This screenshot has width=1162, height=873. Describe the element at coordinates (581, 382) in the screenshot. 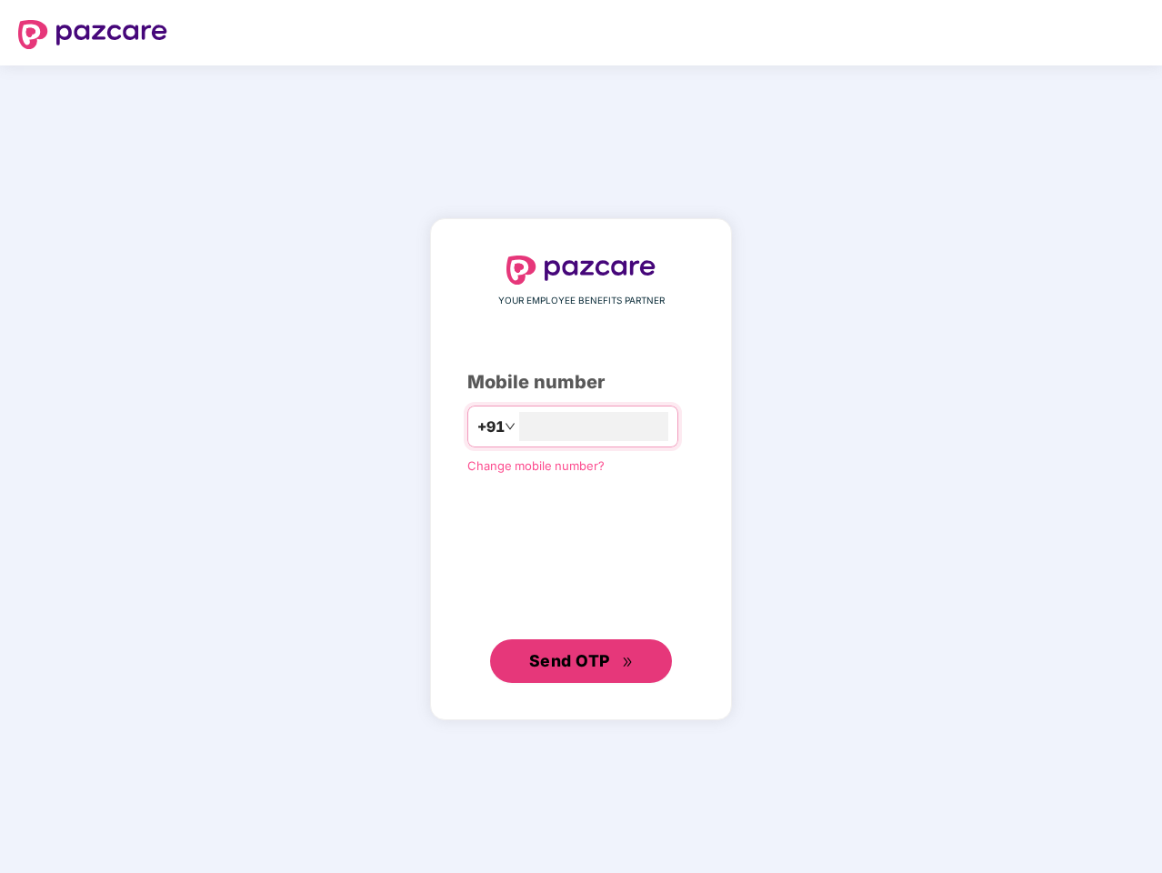

I see `div: Mobile number` at that location.